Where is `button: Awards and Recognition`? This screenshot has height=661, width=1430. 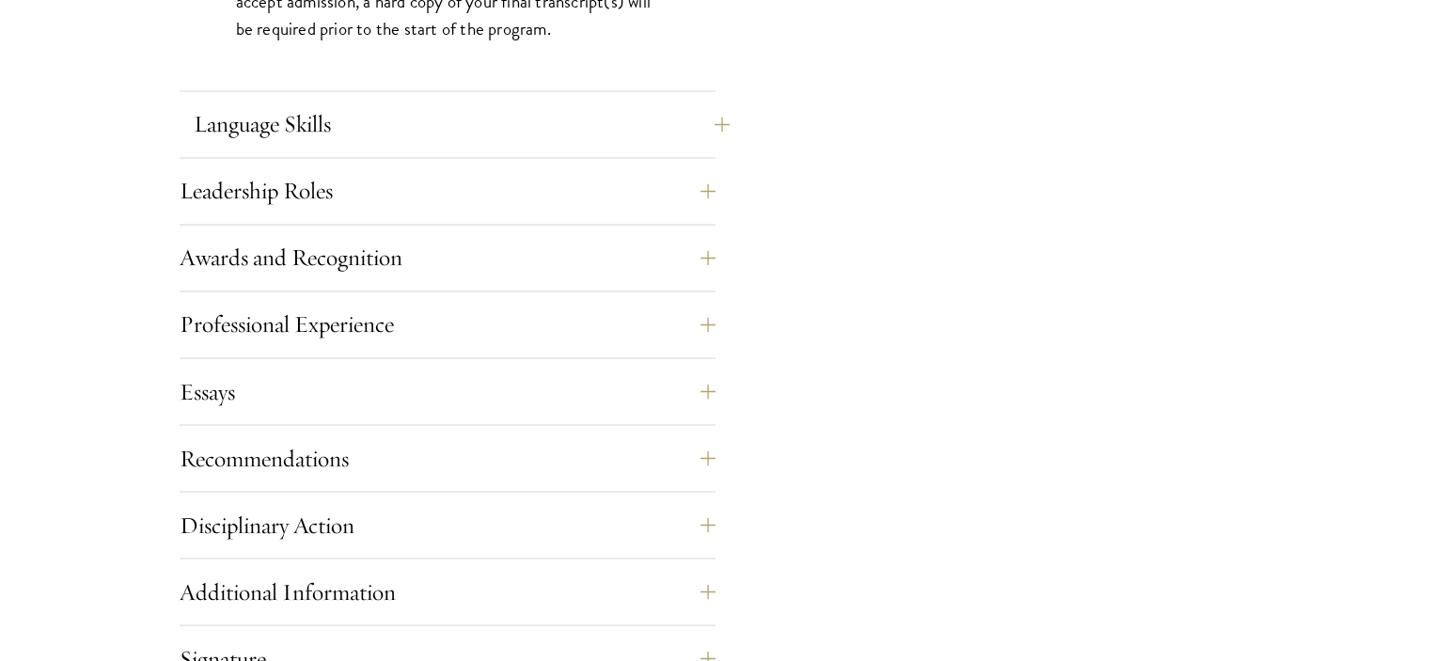
button: Awards and Recognition is located at coordinates (447, 258).